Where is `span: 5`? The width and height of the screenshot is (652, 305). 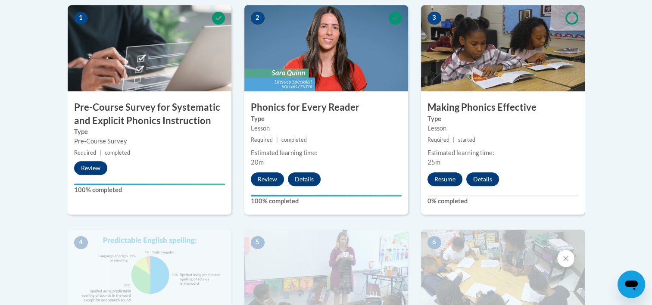
span: 5 is located at coordinates (258, 243).